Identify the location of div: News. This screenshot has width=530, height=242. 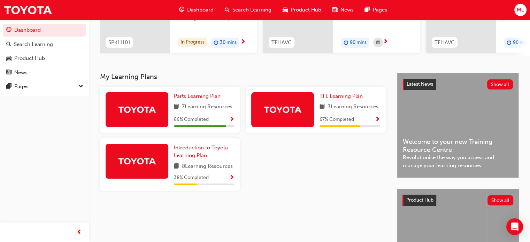
(21, 72).